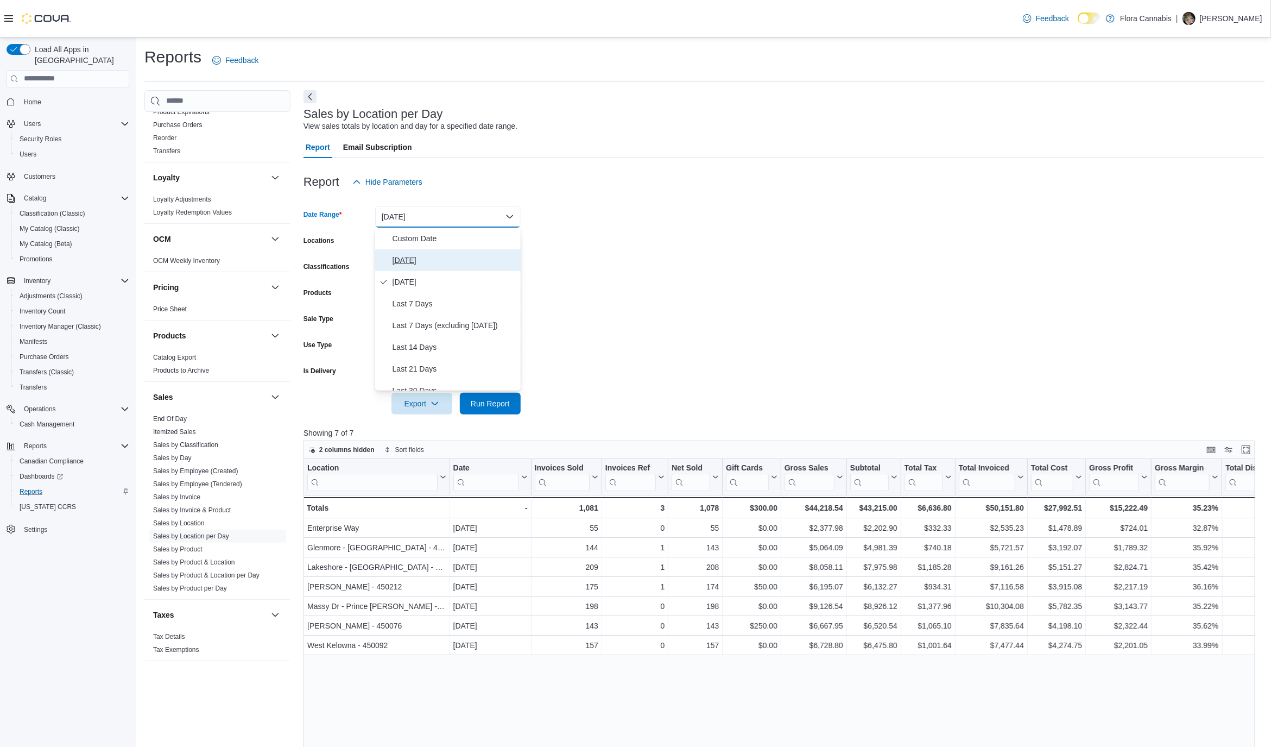 Image resolution: width=1271 pixels, height=747 pixels. I want to click on span: Users, so click(32, 124).